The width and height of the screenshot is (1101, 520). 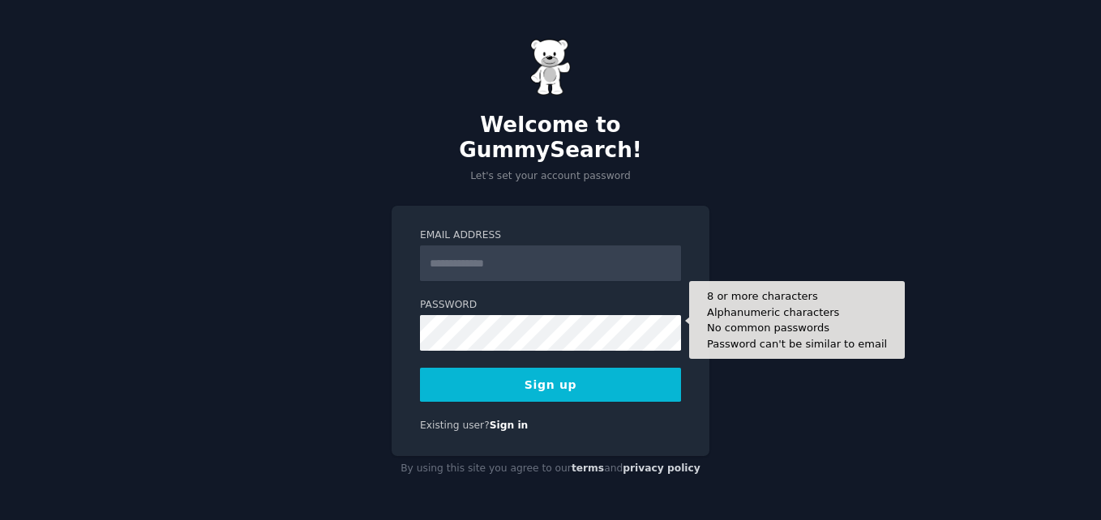 What do you see at coordinates (661, 468) in the screenshot?
I see `a: privacy policy` at bounding box center [661, 468].